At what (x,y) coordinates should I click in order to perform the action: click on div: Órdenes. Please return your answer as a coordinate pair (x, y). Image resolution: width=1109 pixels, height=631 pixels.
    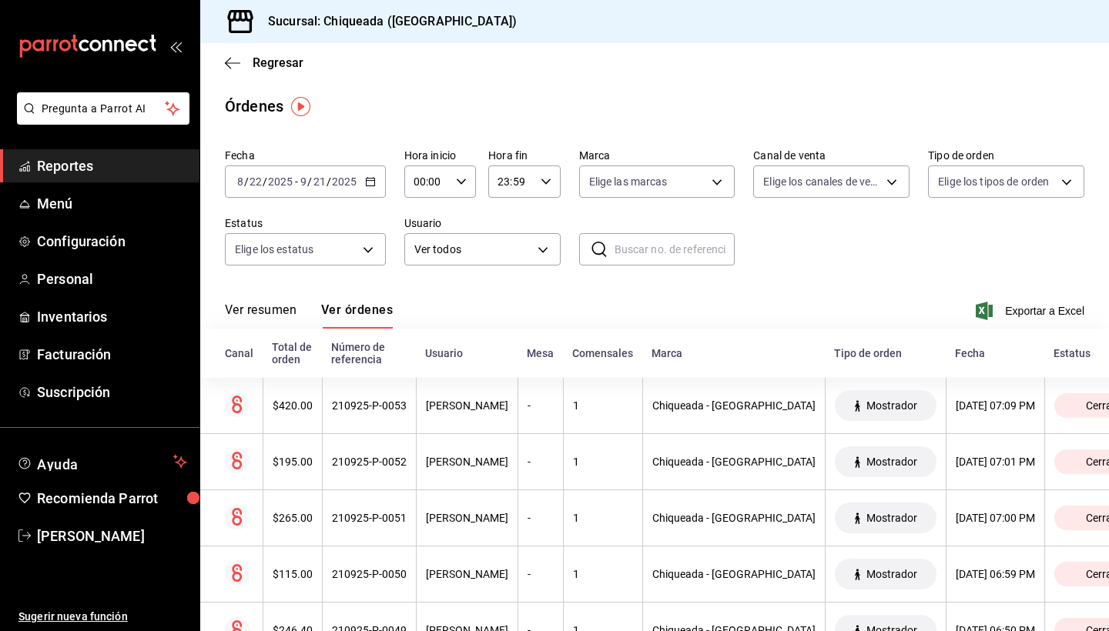
    Looking at the image, I should click on (254, 106).